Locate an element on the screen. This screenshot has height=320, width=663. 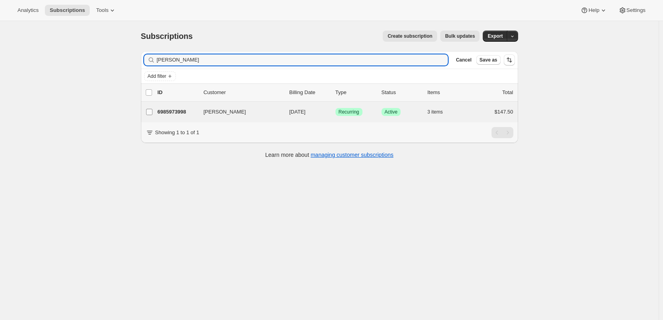
p: Showing 1 to 1 of 1 is located at coordinates (177, 133).